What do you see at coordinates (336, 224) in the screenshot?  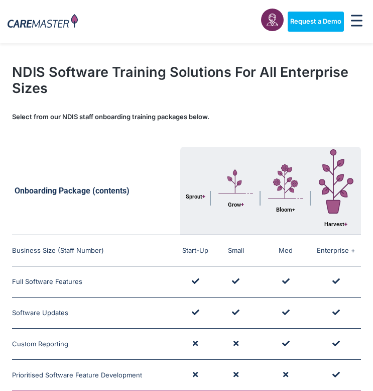 I see `span: Harvest` at bounding box center [336, 224].